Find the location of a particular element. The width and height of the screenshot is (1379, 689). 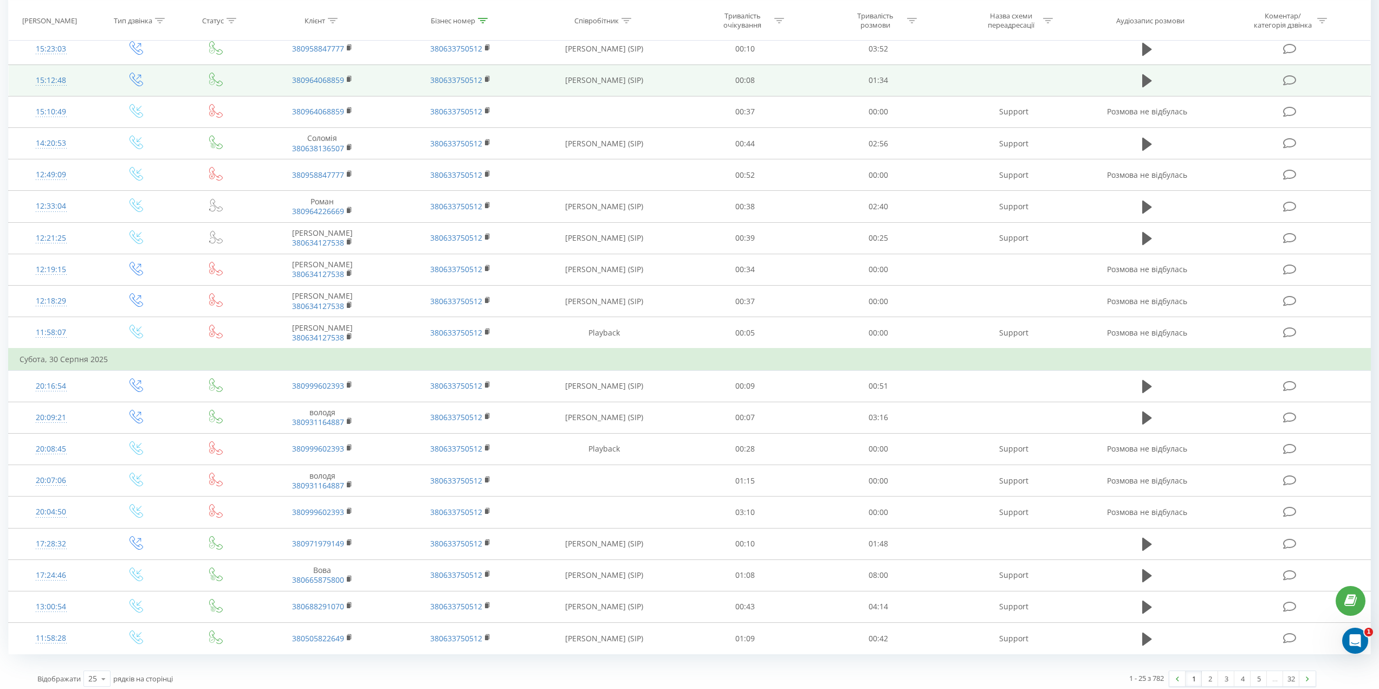

div: 17:28:32 is located at coordinates (51, 544).